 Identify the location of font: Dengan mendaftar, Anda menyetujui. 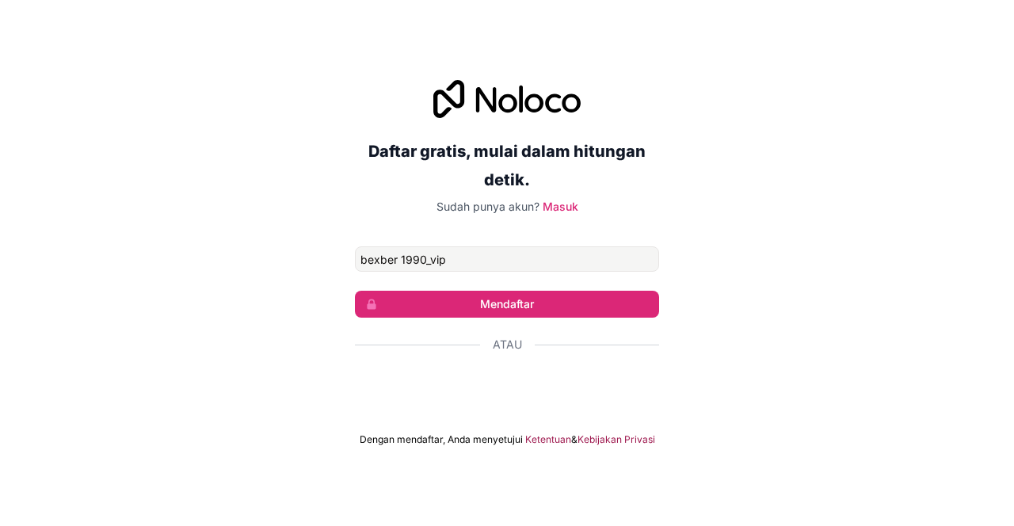
(441, 439).